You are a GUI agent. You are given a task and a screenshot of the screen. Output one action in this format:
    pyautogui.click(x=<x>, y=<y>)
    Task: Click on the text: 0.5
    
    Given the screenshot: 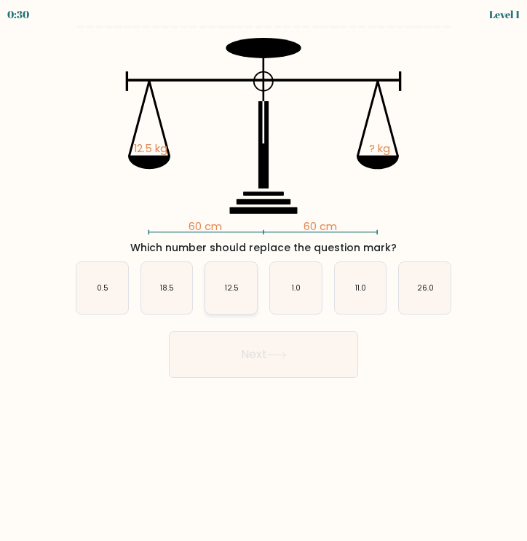 What is the action you would take?
    pyautogui.click(x=103, y=287)
    